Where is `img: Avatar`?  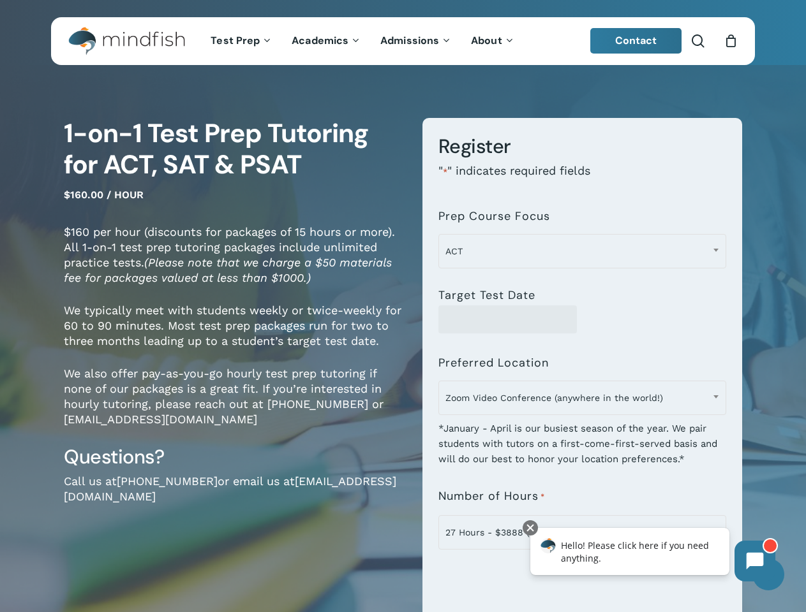 img: Avatar is located at coordinates (31, 28).